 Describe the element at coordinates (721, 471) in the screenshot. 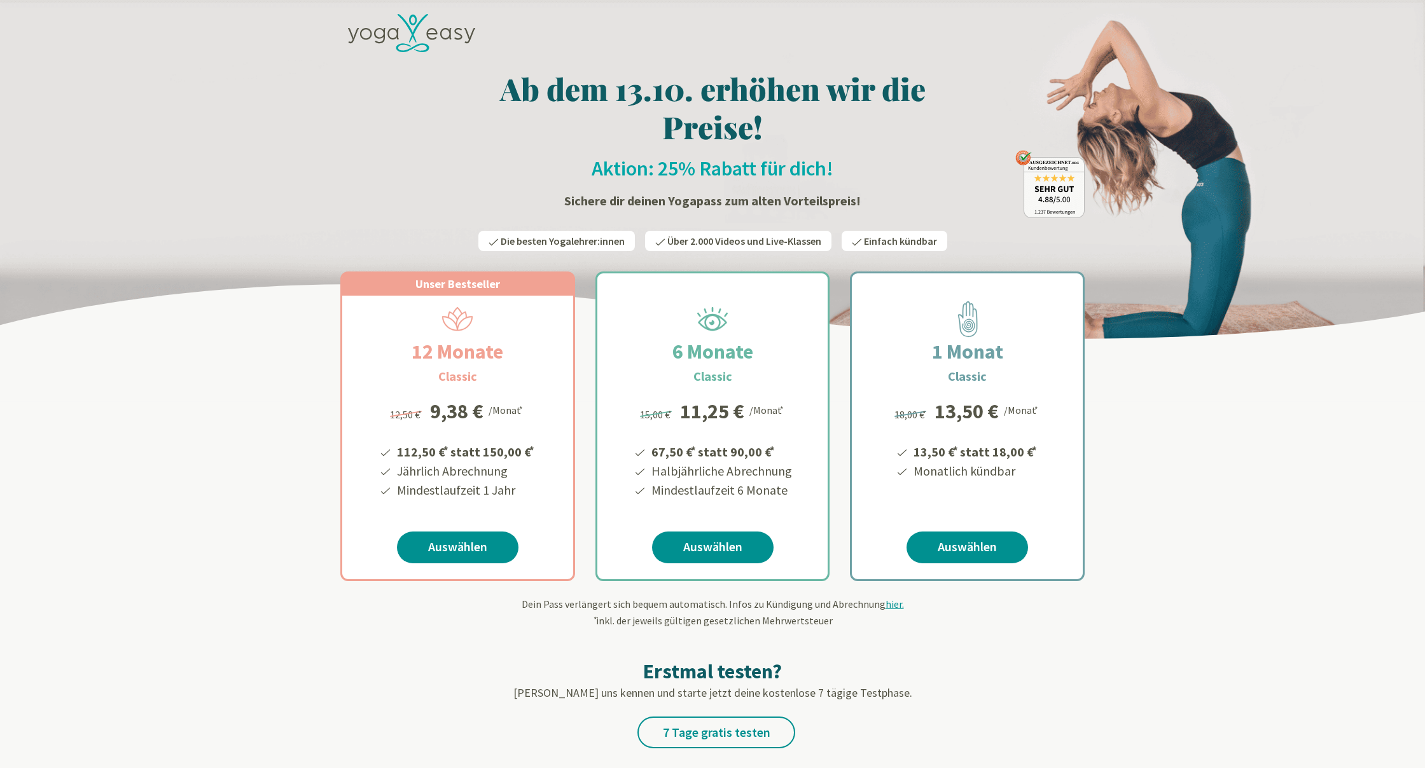

I see `li: Halbjährliche Abrechnung` at that location.